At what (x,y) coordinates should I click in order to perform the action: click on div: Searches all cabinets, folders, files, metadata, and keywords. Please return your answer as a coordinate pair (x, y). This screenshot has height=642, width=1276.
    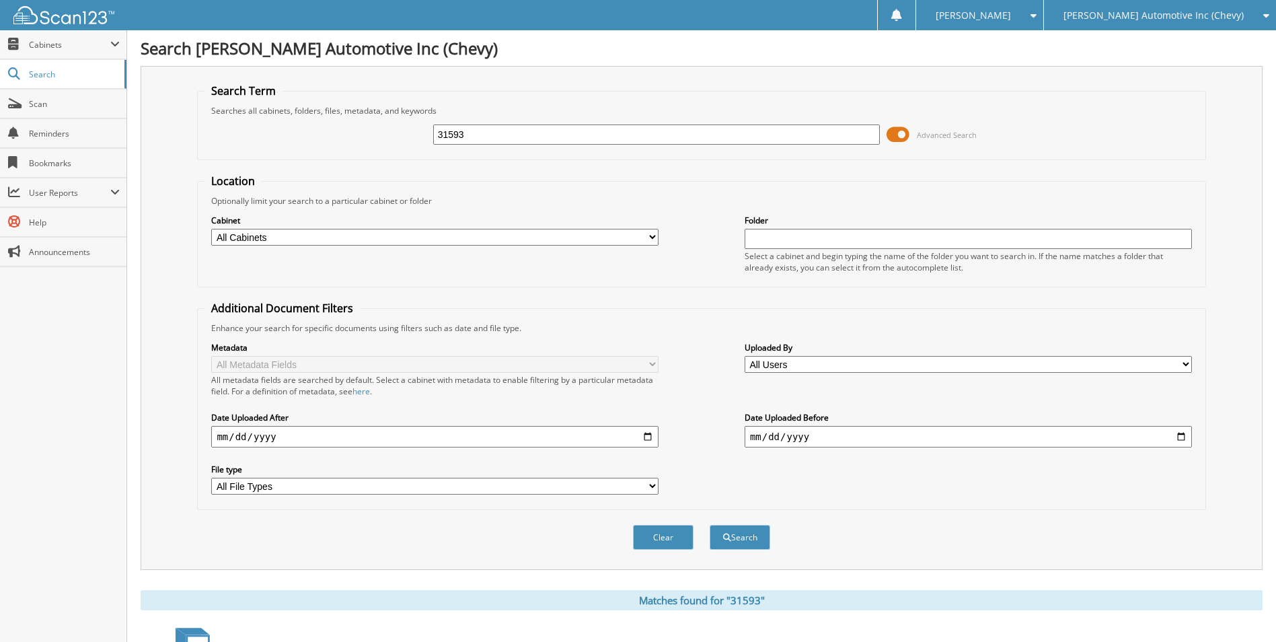
    Looking at the image, I should click on (701, 110).